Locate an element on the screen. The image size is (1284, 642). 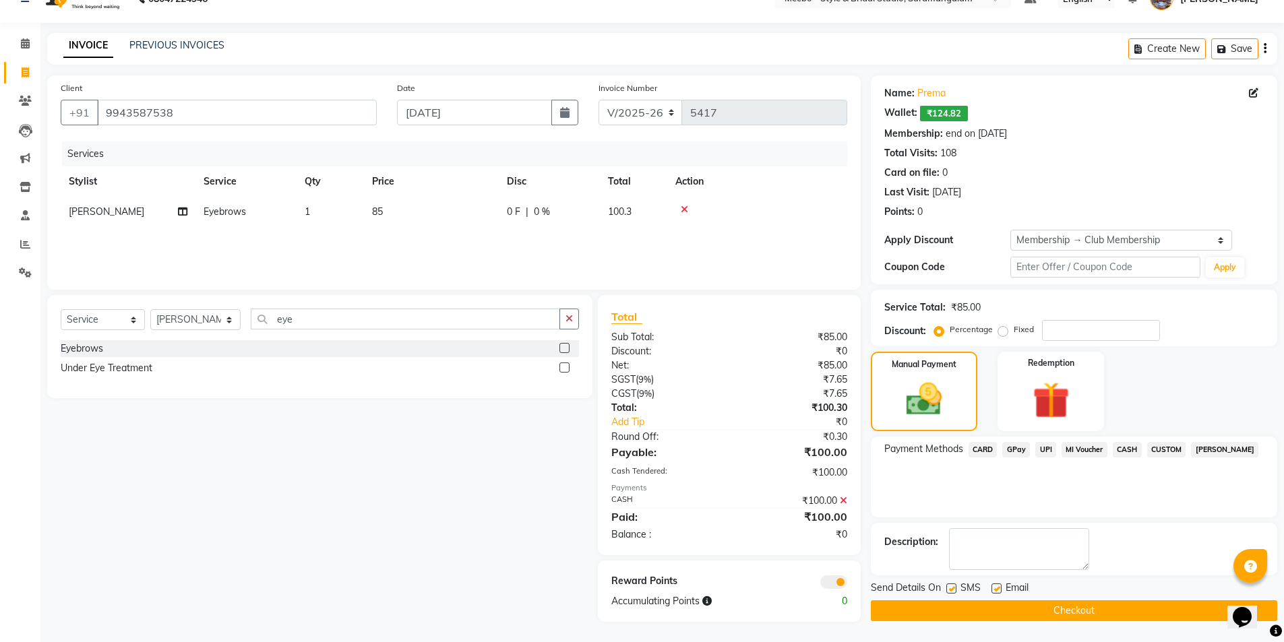
span: Send Details On is located at coordinates (906, 589).